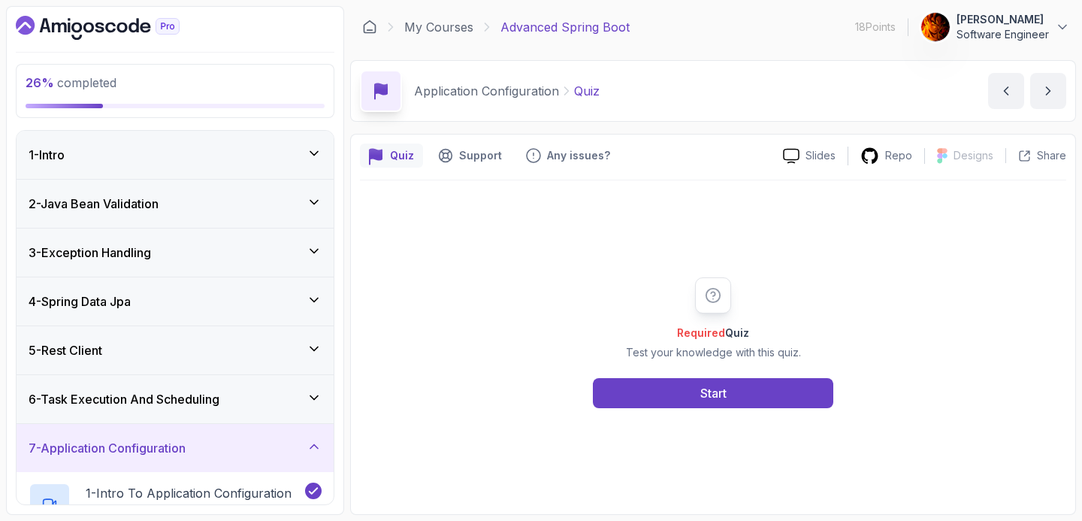 The width and height of the screenshot is (1082, 521). I want to click on p: Test your knowledge with this quiz., so click(713, 352).